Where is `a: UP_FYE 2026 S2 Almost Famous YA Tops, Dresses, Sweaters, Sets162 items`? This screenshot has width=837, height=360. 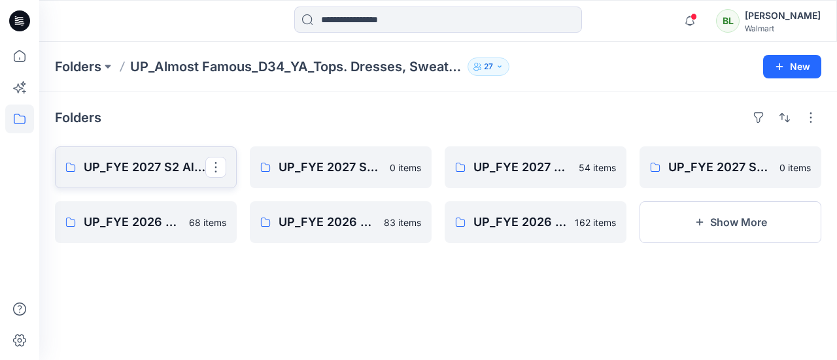 a: UP_FYE 2026 S2 Almost Famous YA Tops, Dresses, Sweaters, Sets162 items is located at coordinates (536, 222).